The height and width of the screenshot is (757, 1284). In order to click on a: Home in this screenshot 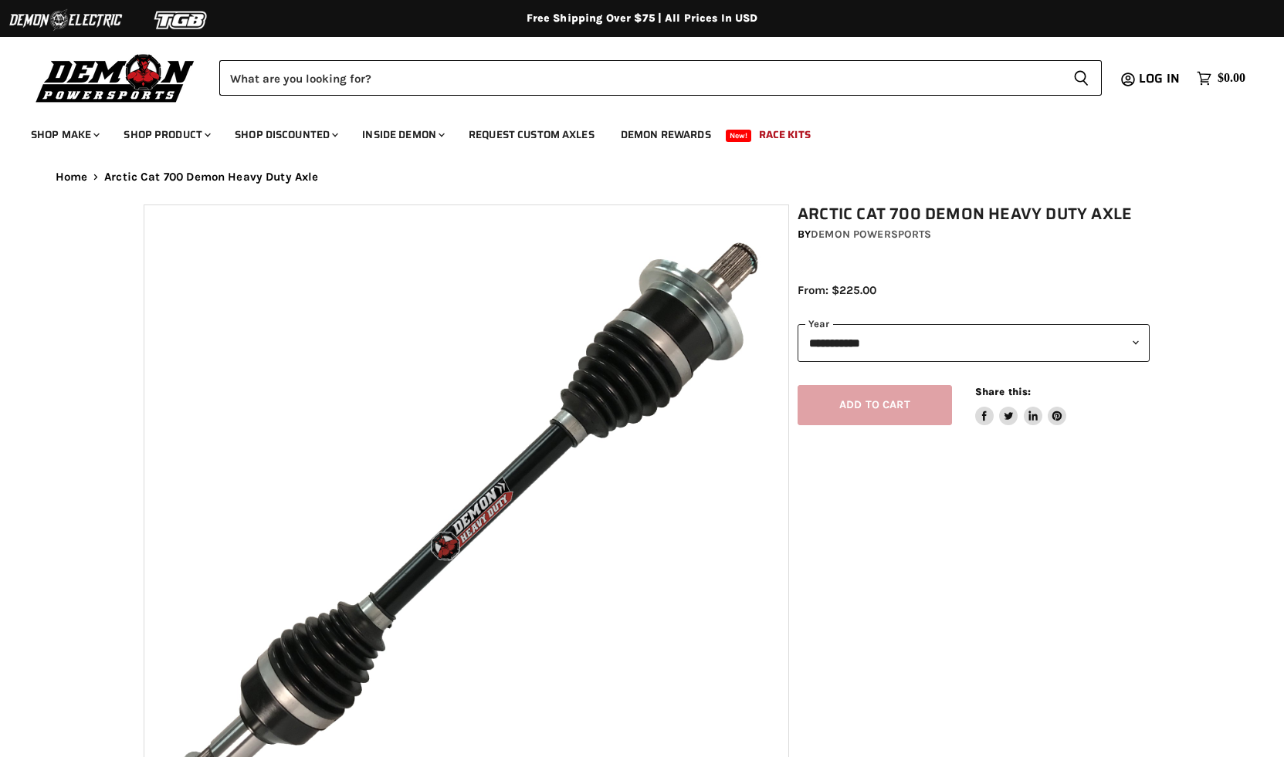, I will do `click(72, 177)`.